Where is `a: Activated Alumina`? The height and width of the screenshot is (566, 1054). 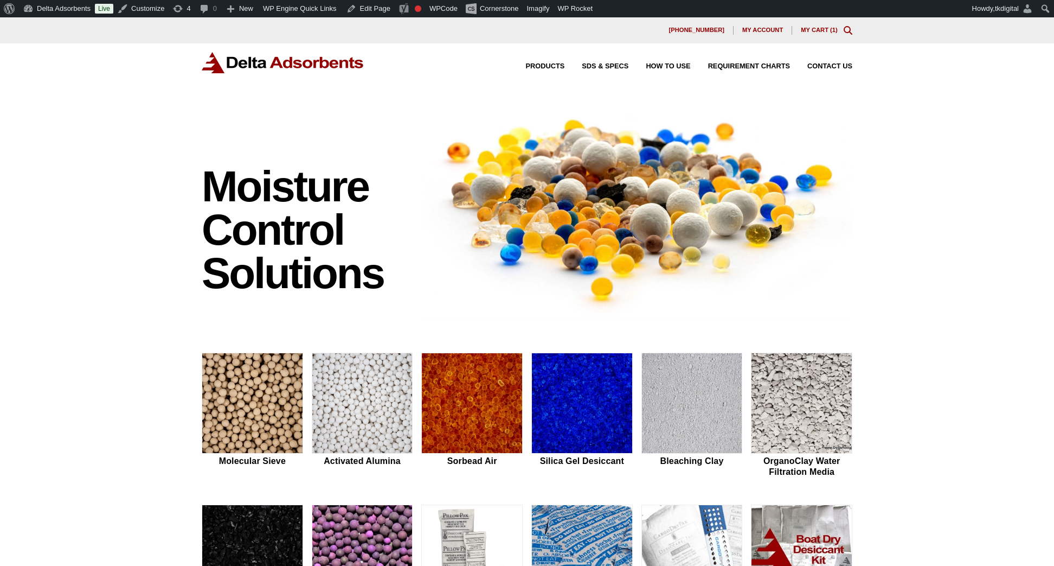 a: Activated Alumina is located at coordinates (362, 415).